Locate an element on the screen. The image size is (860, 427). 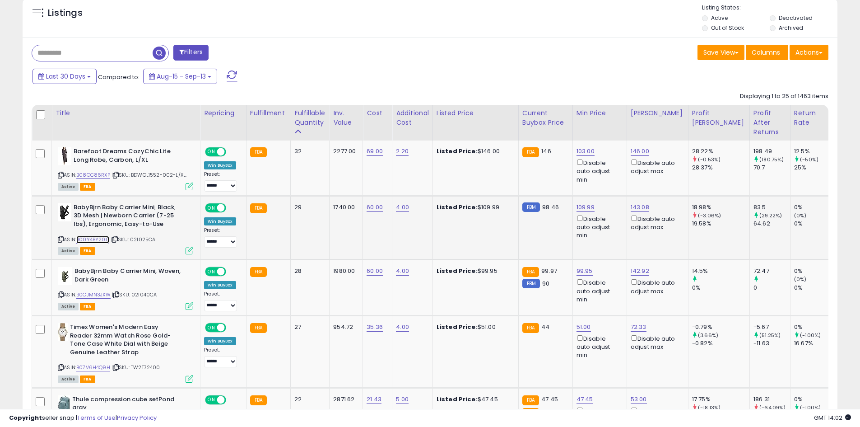
span: All listings currently available for purchase on Amazon is located at coordinates (68, 187).